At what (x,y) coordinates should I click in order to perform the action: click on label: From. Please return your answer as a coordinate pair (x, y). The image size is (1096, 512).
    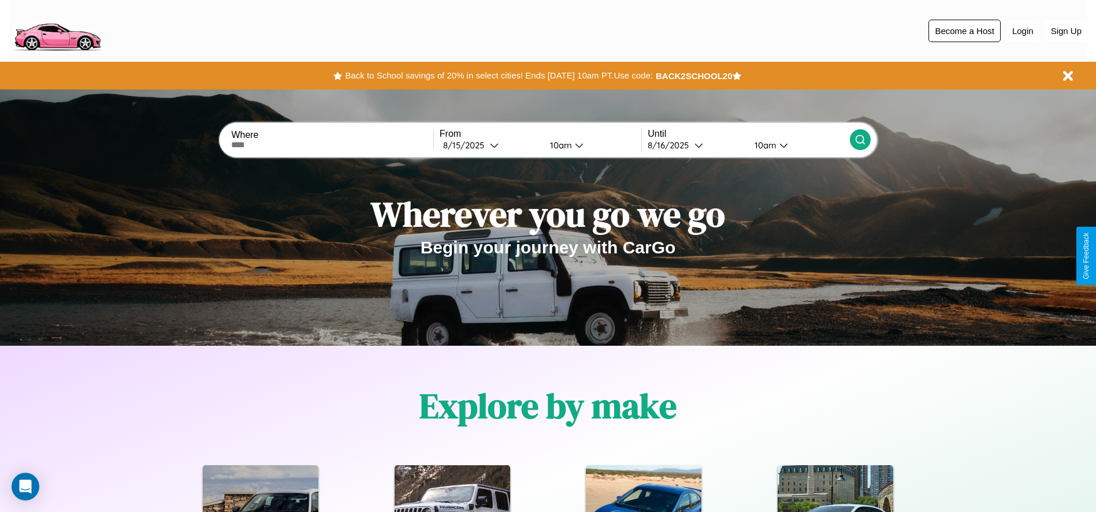
    Looking at the image, I should click on (540, 134).